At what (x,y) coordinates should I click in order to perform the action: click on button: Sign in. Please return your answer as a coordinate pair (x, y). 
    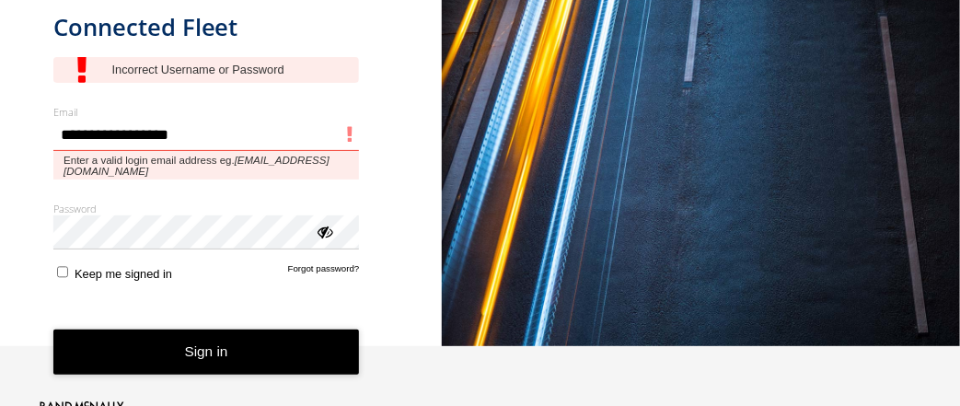
    Looking at the image, I should click on (206, 352).